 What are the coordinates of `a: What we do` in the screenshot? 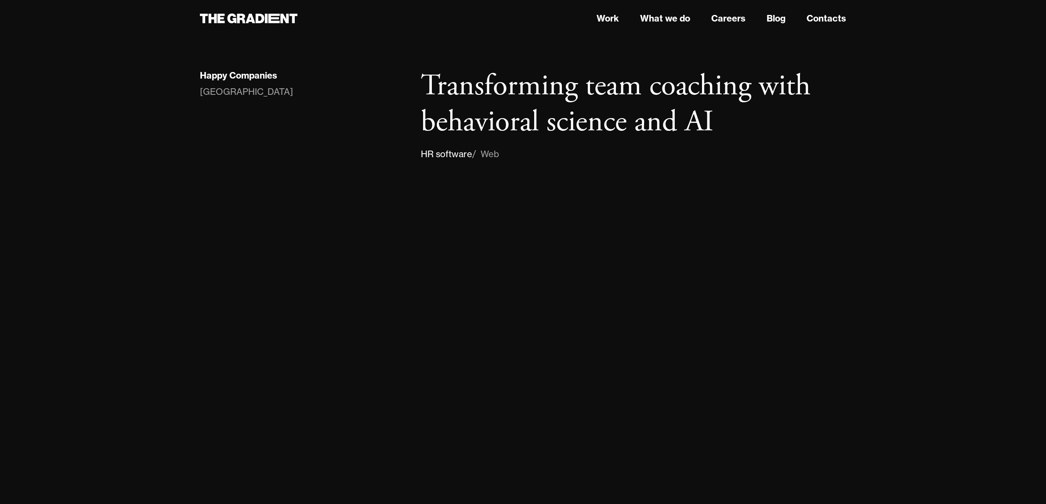 It's located at (665, 18).